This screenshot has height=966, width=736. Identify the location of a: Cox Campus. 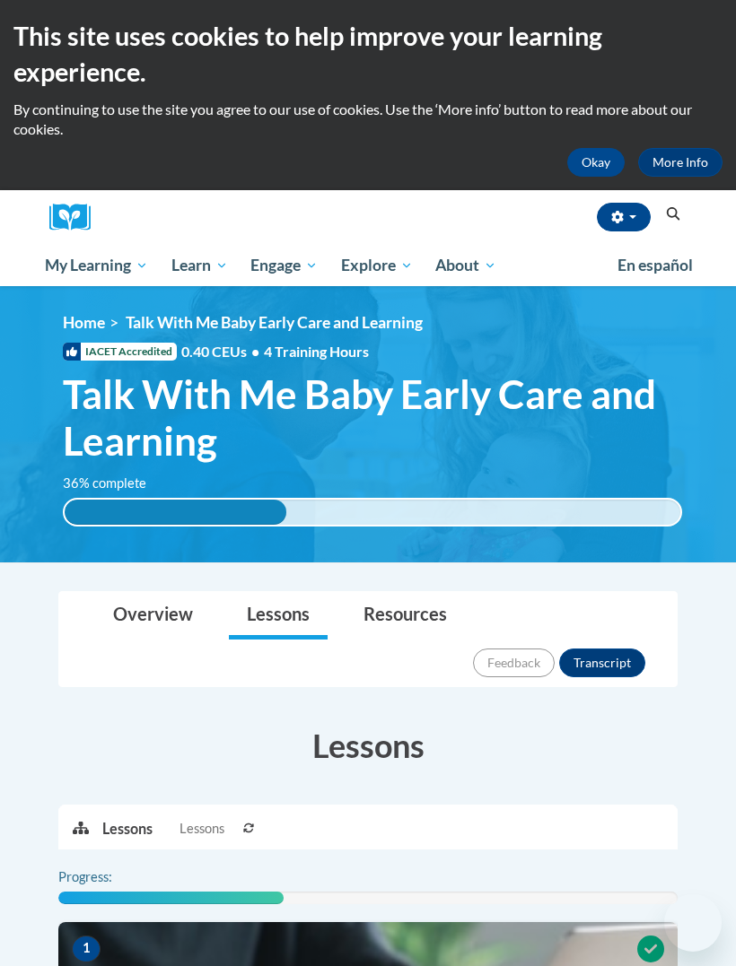
(76, 217).